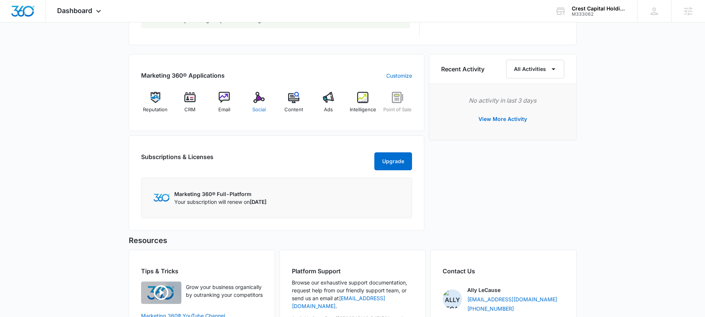  What do you see at coordinates (483, 289) in the screenshot?
I see `p: Ally LeCause` at bounding box center [483, 289].